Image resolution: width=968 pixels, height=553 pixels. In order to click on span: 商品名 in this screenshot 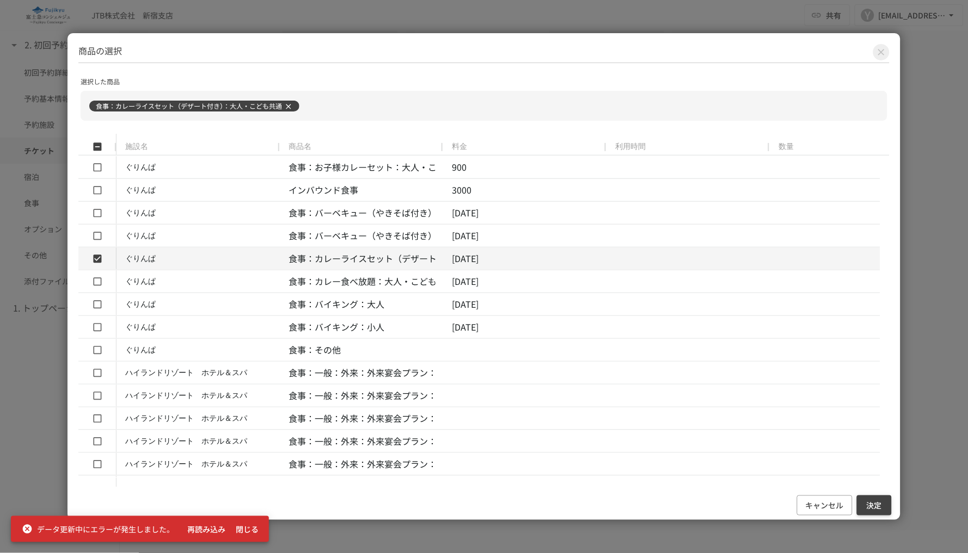, I will do `click(300, 147)`.